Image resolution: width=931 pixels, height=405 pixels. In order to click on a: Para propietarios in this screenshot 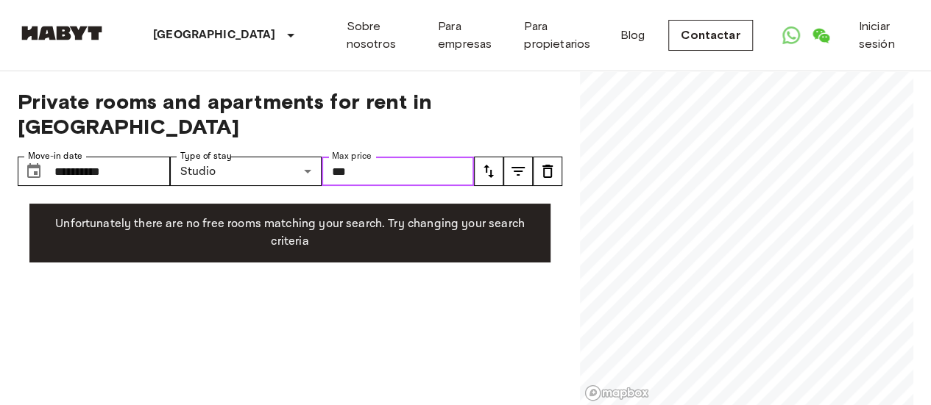, I will do `click(560, 35)`.